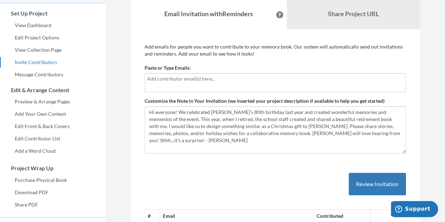  What do you see at coordinates (53, 13) in the screenshot?
I see `h3: Set Up Project` at bounding box center [53, 13].